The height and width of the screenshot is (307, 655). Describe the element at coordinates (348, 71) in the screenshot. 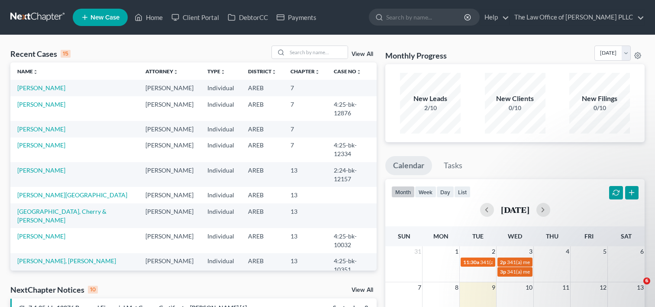

I see `a: Case Nounfold_more` at that location.